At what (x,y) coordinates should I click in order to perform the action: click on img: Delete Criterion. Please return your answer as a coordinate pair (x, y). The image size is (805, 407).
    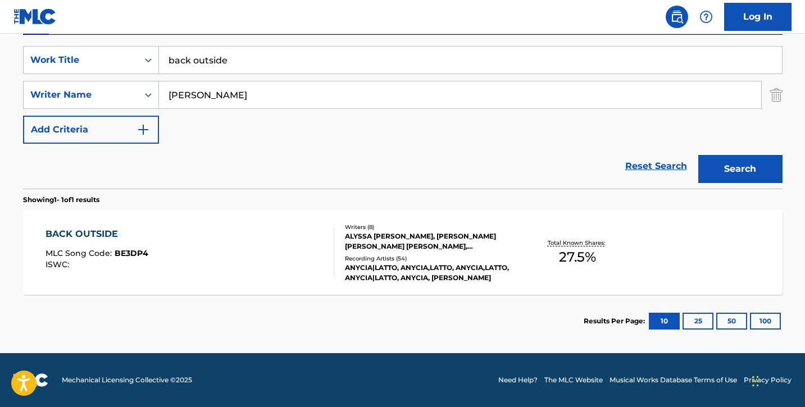
    Looking at the image, I should click on (776, 95).